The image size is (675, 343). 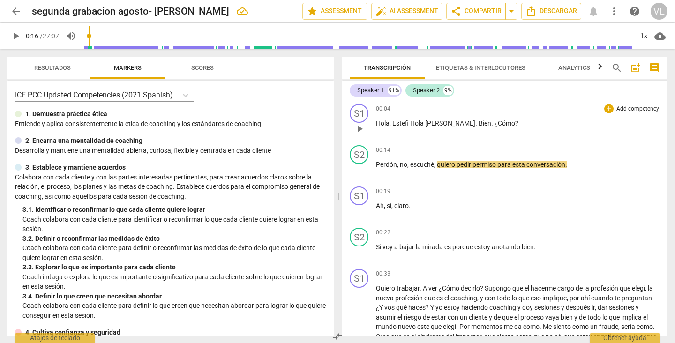 What do you see at coordinates (567, 288) in the screenshot?
I see `span: cargo` at bounding box center [567, 288].